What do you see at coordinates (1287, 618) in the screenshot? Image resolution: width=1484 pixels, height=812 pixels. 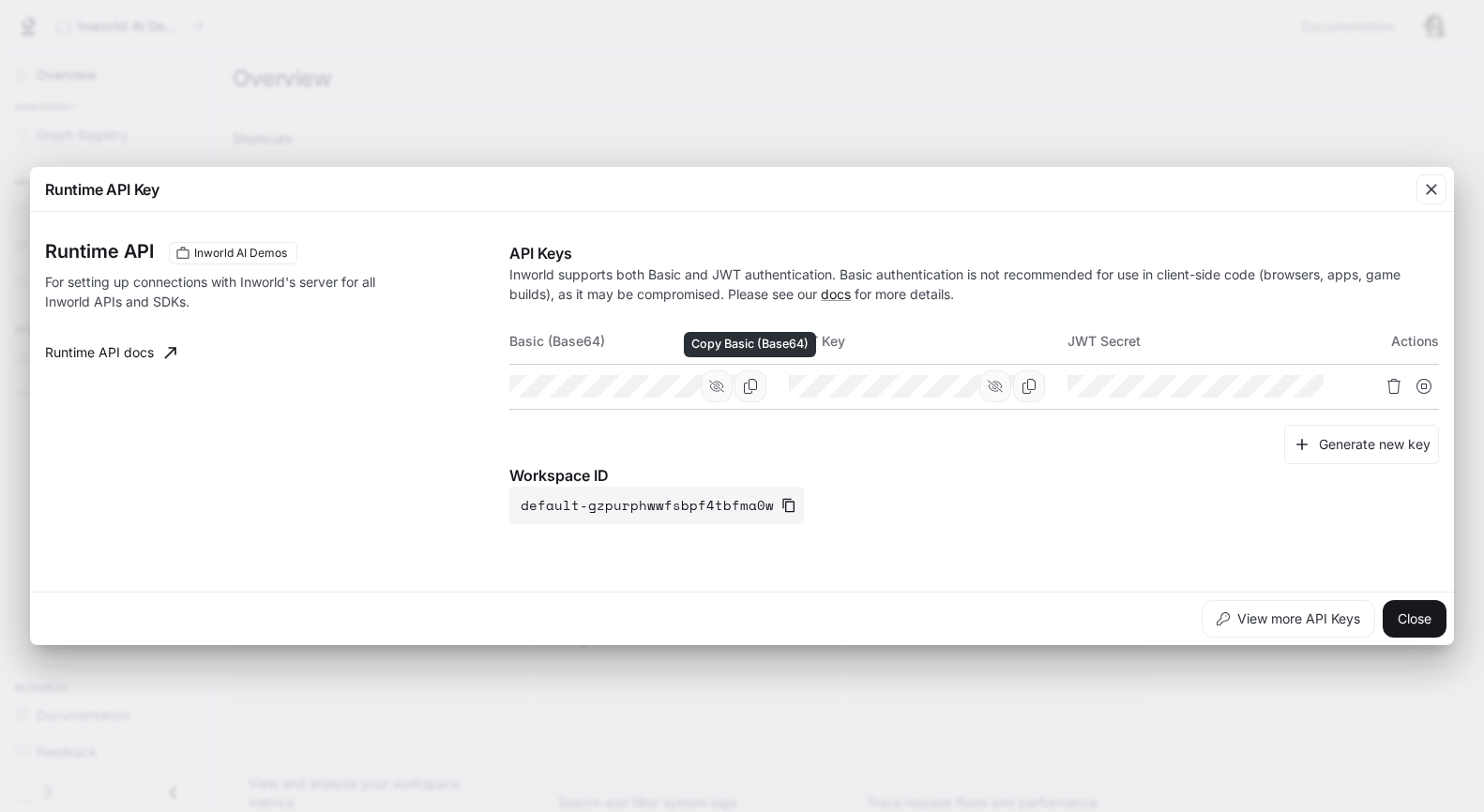 I see `button: View more API Keys` at bounding box center [1287, 618].